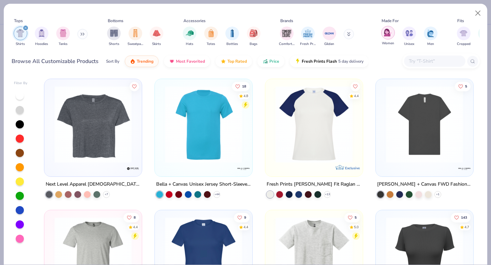  What do you see at coordinates (114, 33) in the screenshot?
I see `img: Shorts Image` at bounding box center [114, 33].